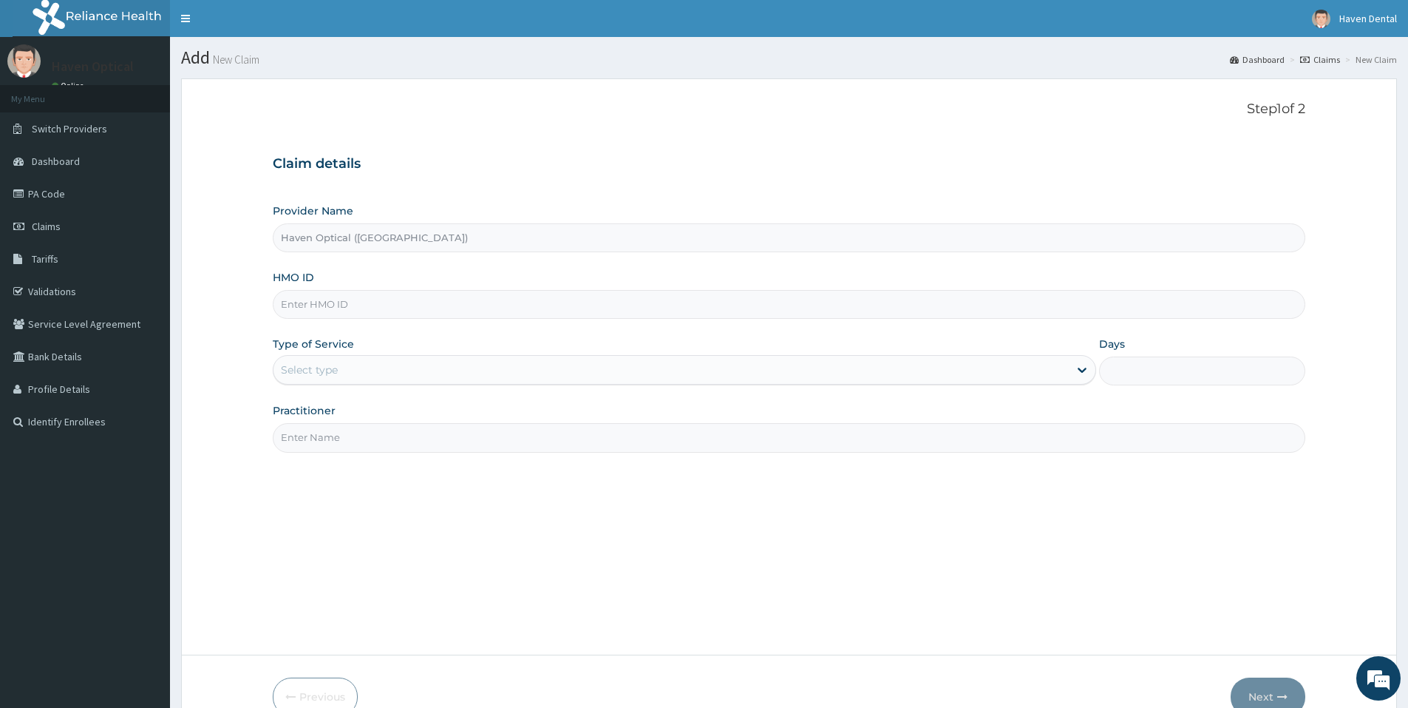 Image resolution: width=1408 pixels, height=708 pixels. What do you see at coordinates (789, 164) in the screenshot?
I see `h3: Claim details` at bounding box center [789, 164].